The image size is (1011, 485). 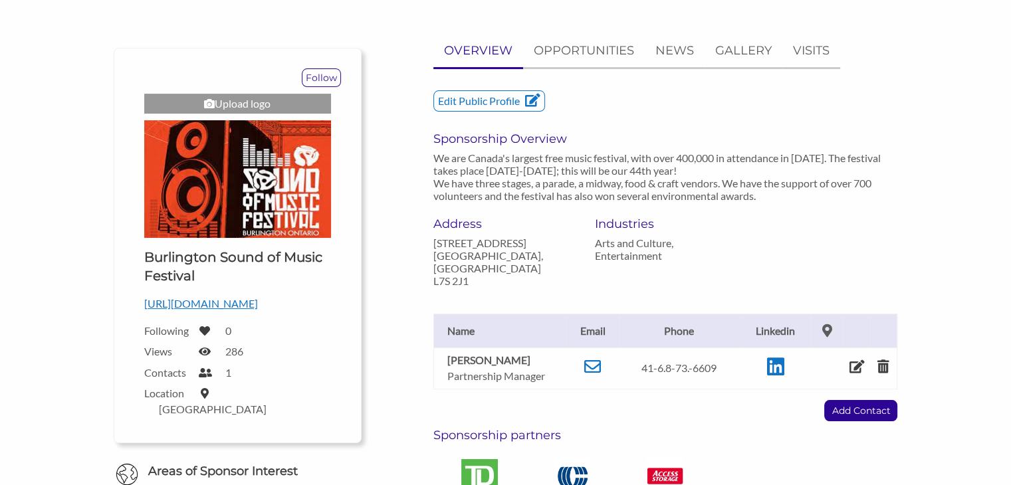 I want to click on p: OVERVIEW, so click(x=478, y=50).